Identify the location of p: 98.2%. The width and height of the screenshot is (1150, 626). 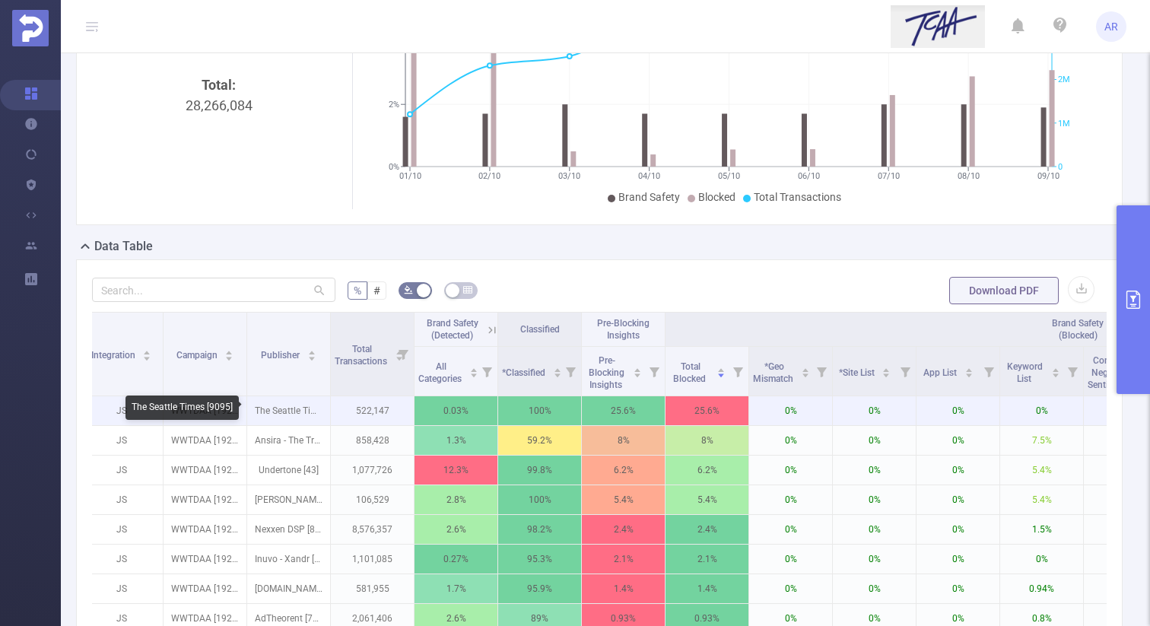
(539, 530).